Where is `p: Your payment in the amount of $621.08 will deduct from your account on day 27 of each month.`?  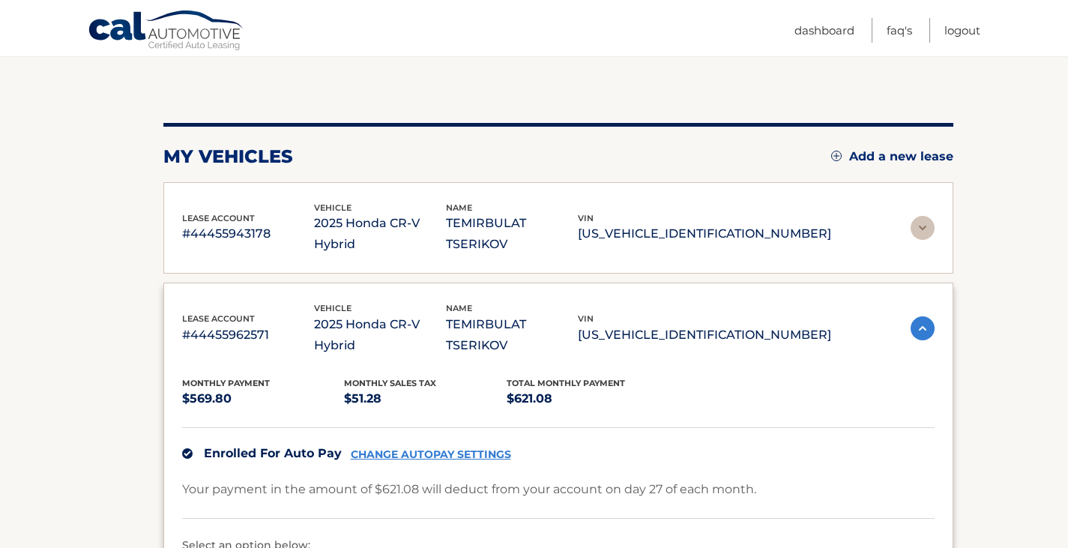
p: Your payment in the amount of $621.08 will deduct from your account on day 27 of each month. is located at coordinates (469, 489).